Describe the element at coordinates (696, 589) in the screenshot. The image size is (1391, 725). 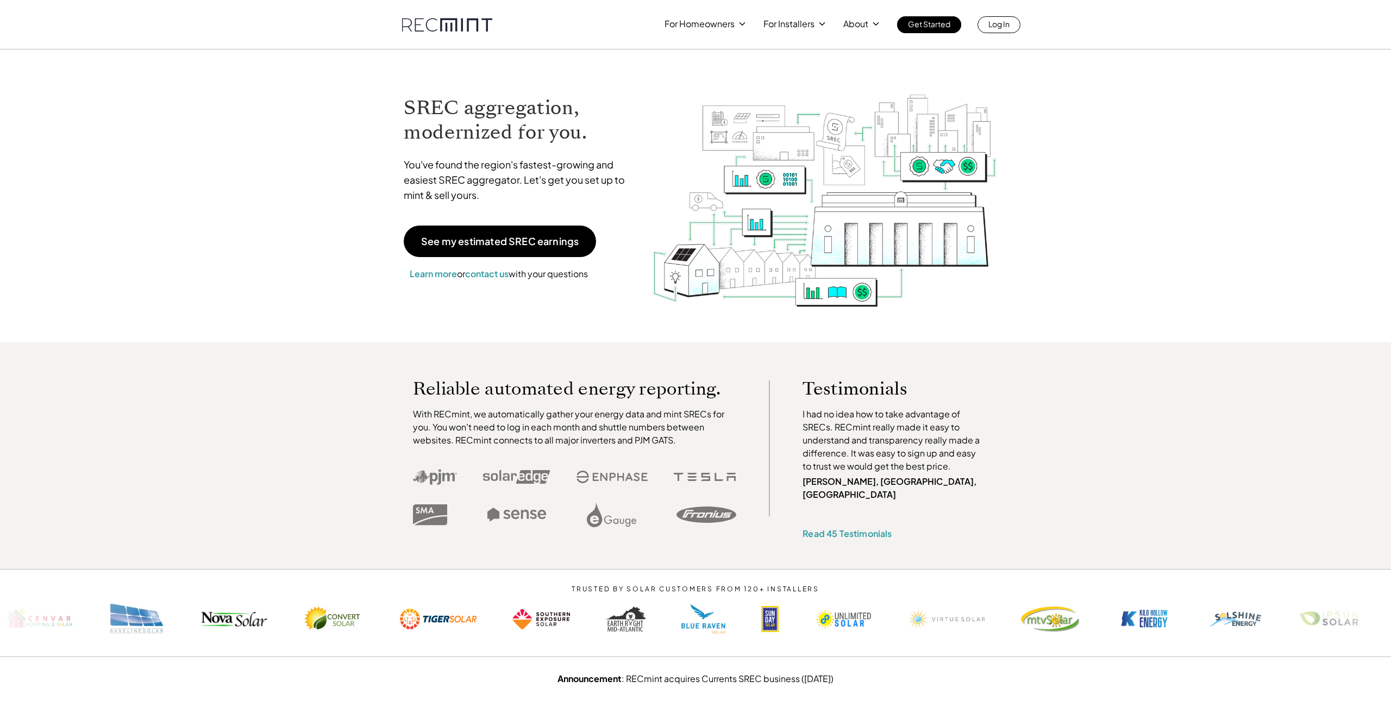
I see `p: TRUSTED BY SOLAR CUSTOMERS FROM 120+ INSTALLERS` at that location.